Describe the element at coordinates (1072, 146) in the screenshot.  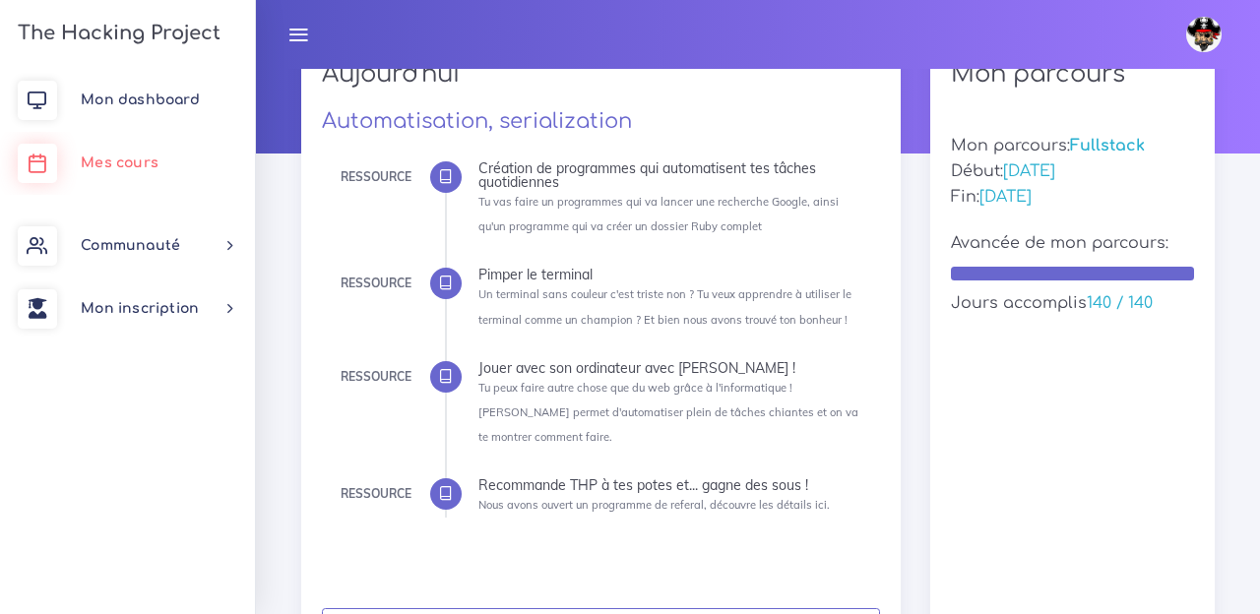
I see `h5: Mon parcours:` at that location.